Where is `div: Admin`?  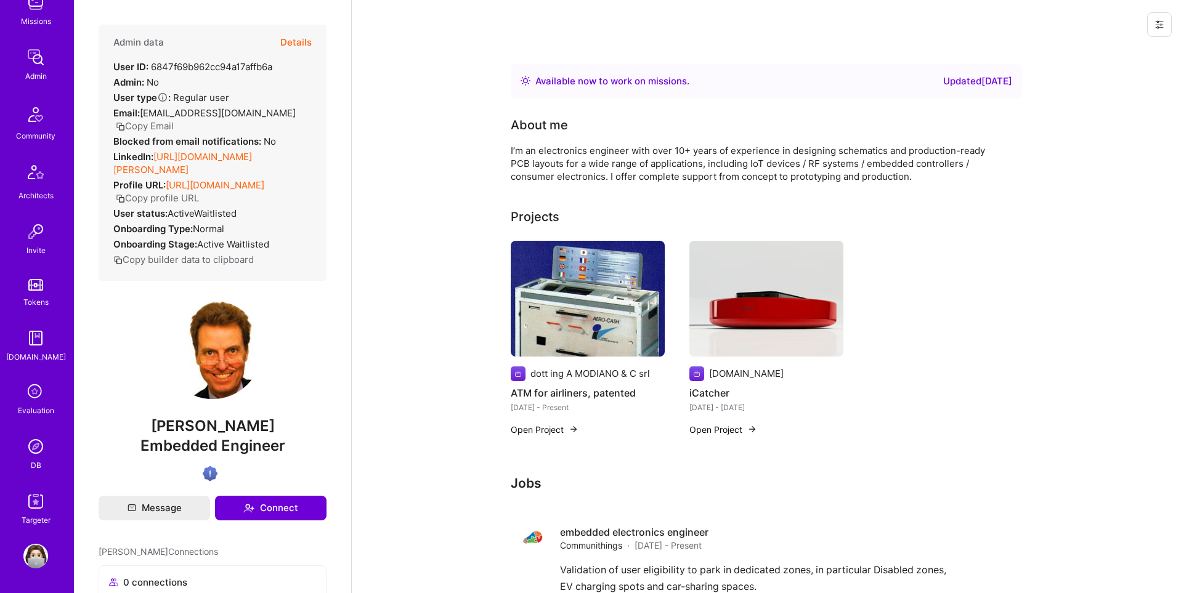
div: Admin is located at coordinates (36, 76).